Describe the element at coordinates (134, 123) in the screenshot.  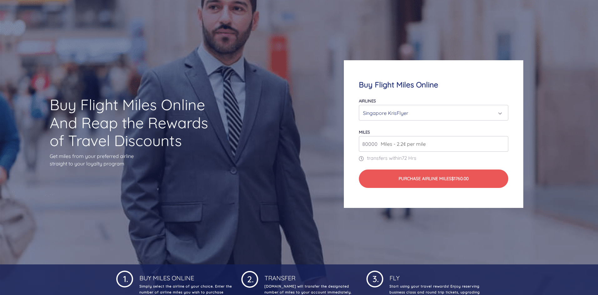
I see `h1: Buy Flight Miles Online And Reap the Rewards of Travel Discounts` at that location.